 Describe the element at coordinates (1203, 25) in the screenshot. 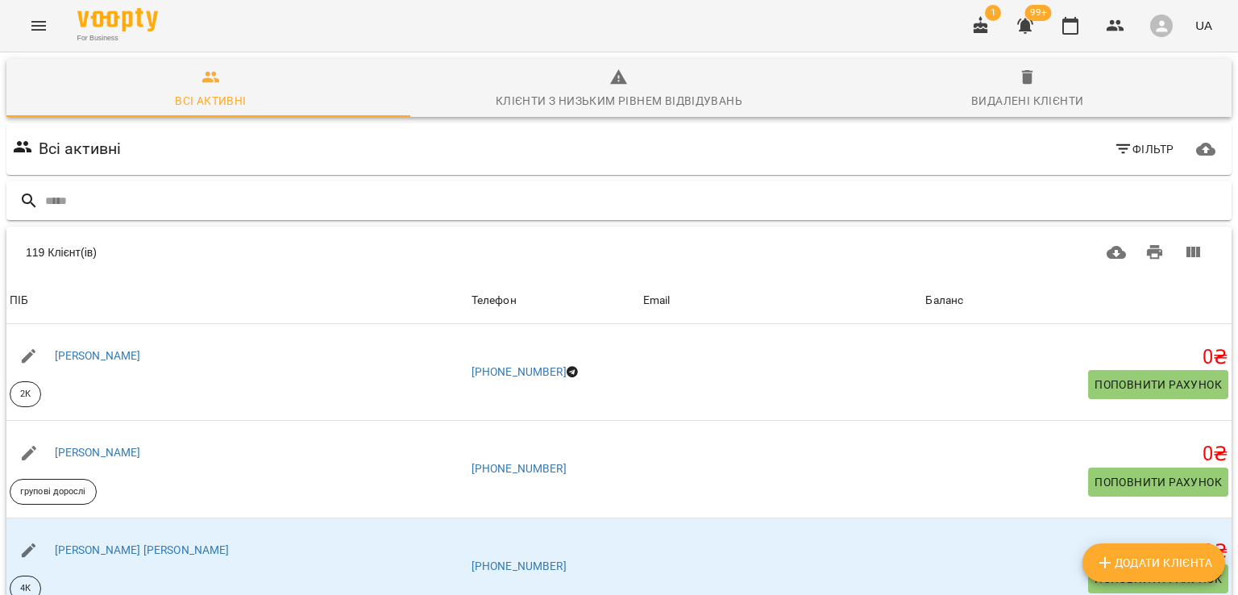

I see `button: UA` at that location.